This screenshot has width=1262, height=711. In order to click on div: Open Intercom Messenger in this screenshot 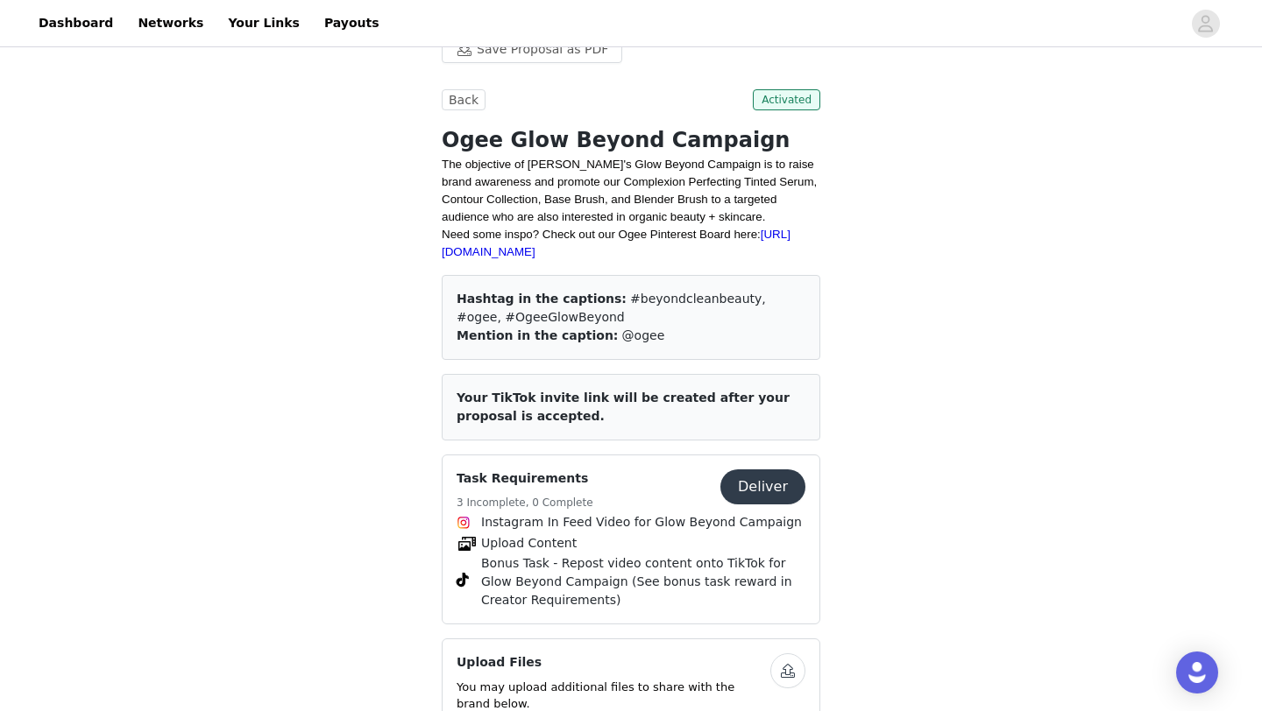, I will do `click(1197, 673)`.